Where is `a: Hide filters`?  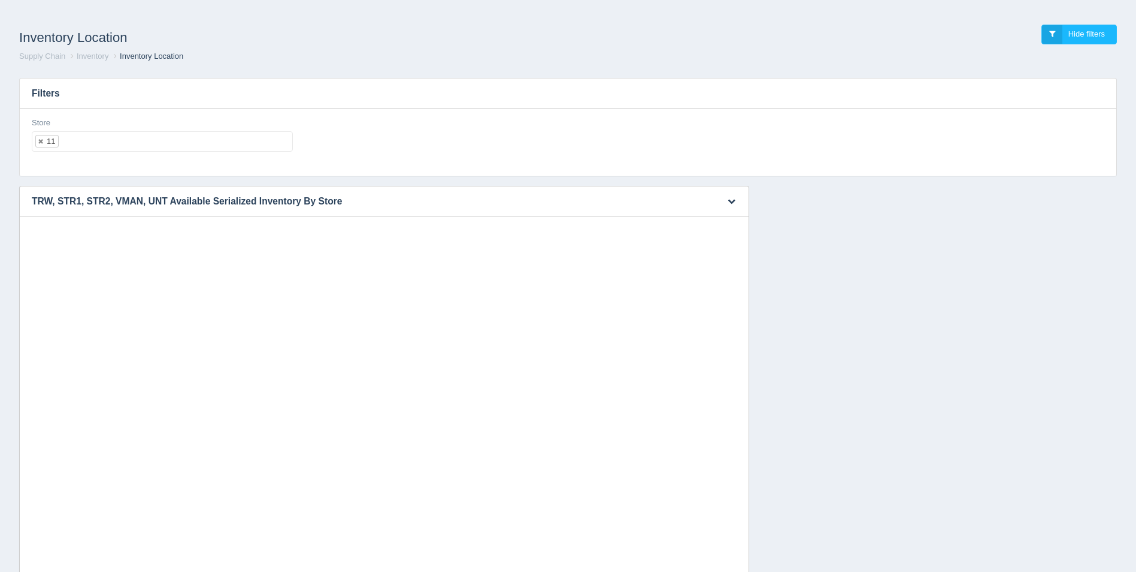 a: Hide filters is located at coordinates (1080, 34).